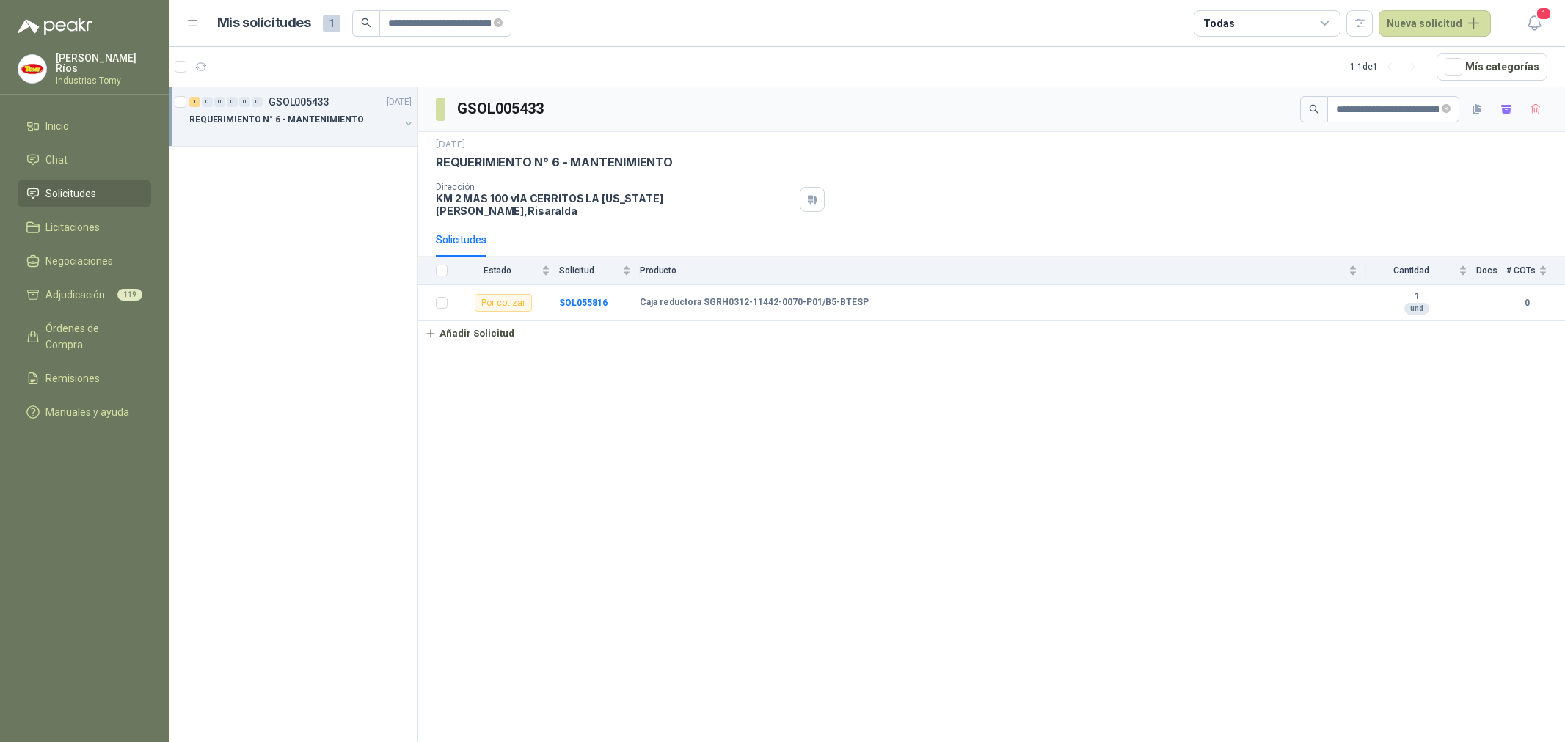  Describe the element at coordinates (84, 227) in the screenshot. I see `a: Licitaciones` at that location.